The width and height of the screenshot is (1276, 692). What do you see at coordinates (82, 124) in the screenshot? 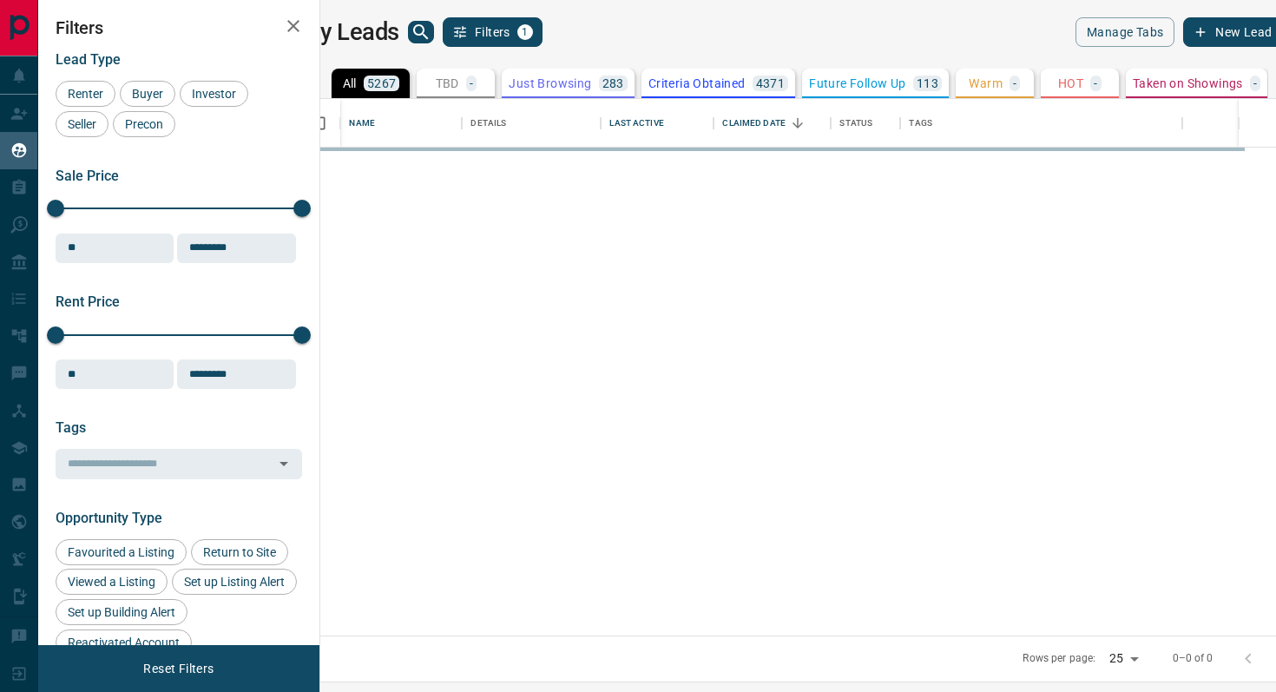
I see `span: Seller` at bounding box center [82, 124].